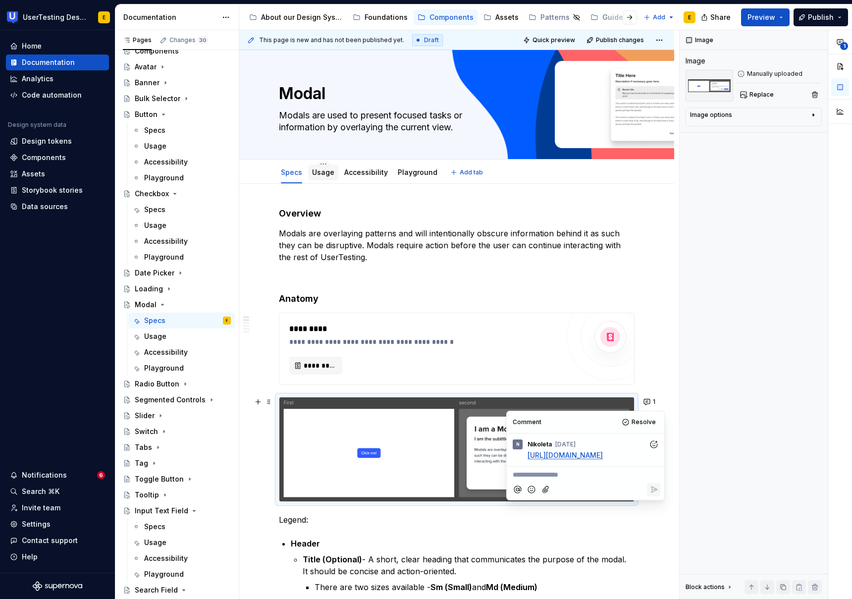  What do you see at coordinates (203, 40) in the screenshot?
I see `span: 30` at bounding box center [203, 40].